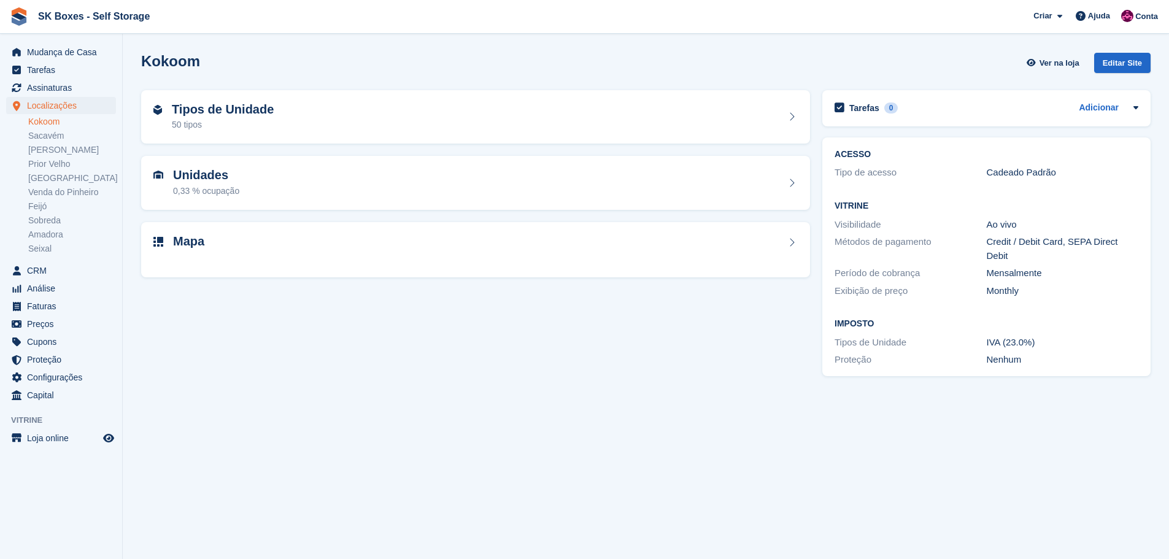 The height and width of the screenshot is (559, 1169). Describe the element at coordinates (64, 306) in the screenshot. I see `span: Faturas` at that location.